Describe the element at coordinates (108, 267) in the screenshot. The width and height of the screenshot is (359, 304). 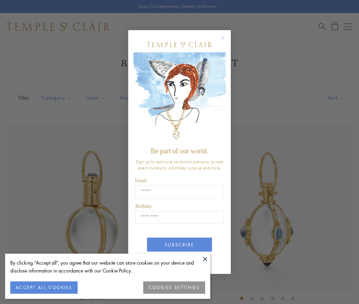
I see `div: By clicking “Accept all”, you agree that our website can store cookies on your device and disclos...` at that location.